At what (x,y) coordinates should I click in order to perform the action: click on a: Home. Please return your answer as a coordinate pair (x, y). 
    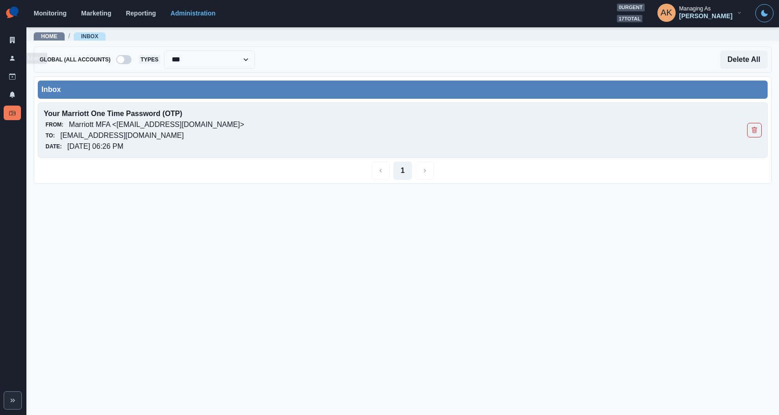
    Looking at the image, I should click on (49, 36).